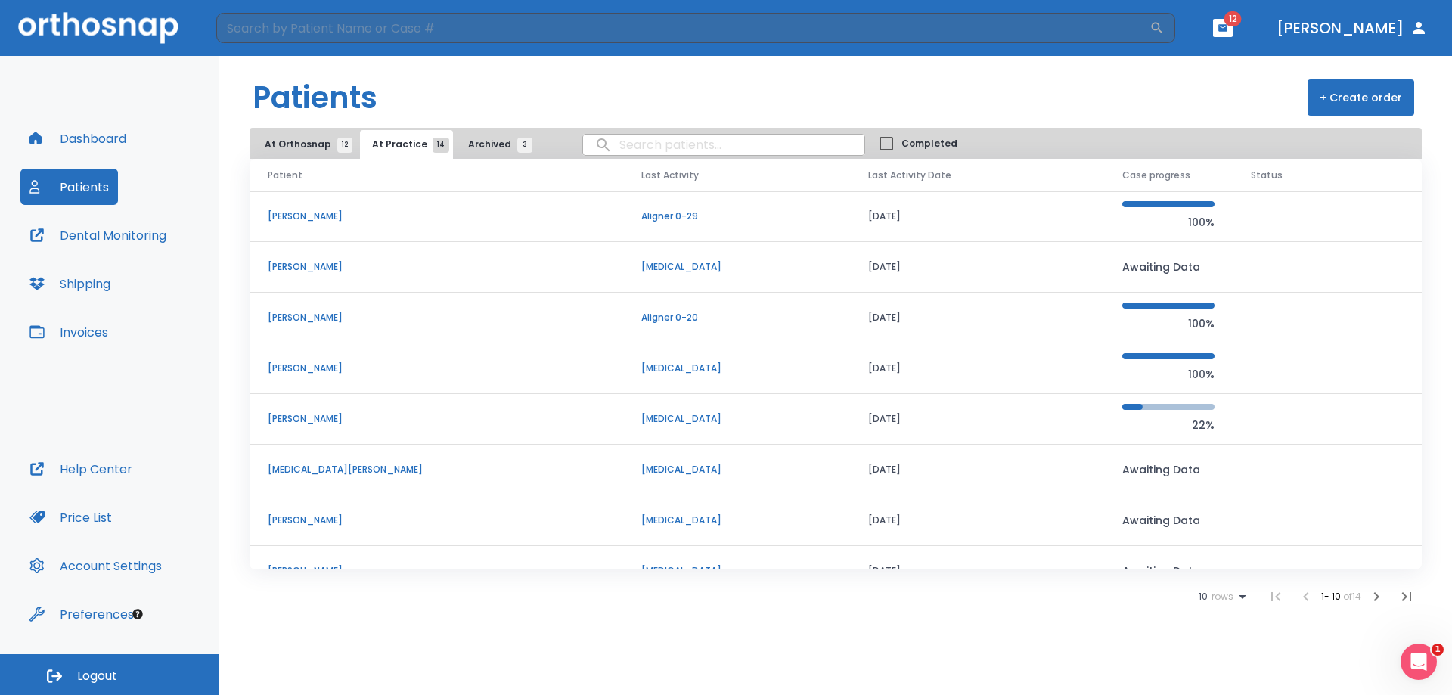 This screenshot has height=695, width=1452. Describe the element at coordinates (78, 138) in the screenshot. I see `a: Dashboard` at that location.